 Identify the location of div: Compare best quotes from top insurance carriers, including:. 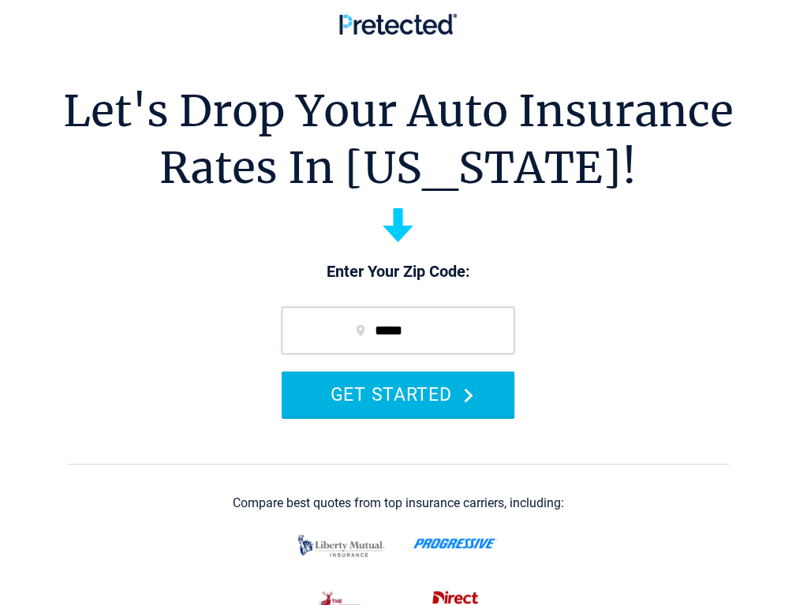
(398, 503).